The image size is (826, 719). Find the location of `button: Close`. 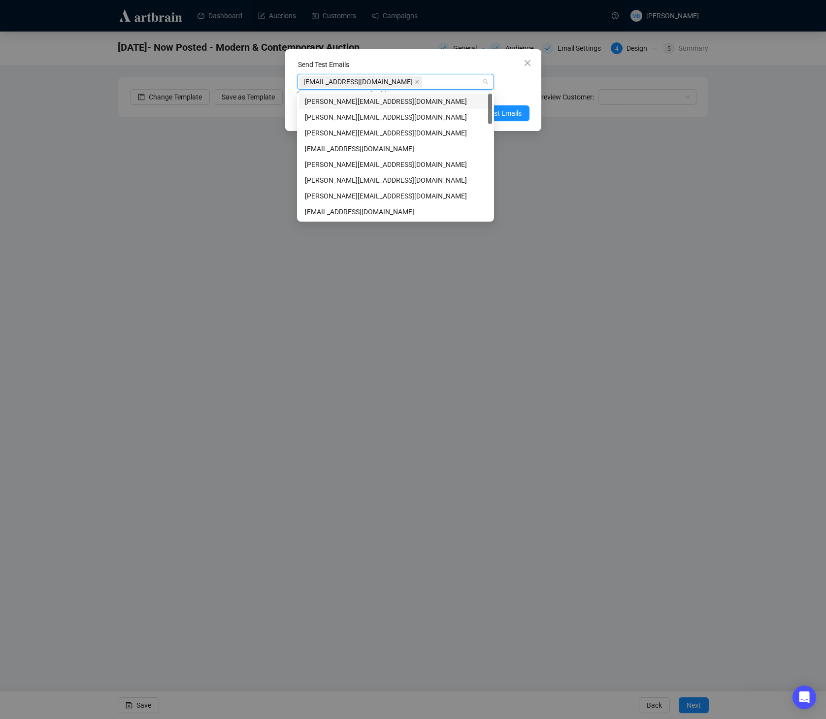

button: Close is located at coordinates (527, 63).